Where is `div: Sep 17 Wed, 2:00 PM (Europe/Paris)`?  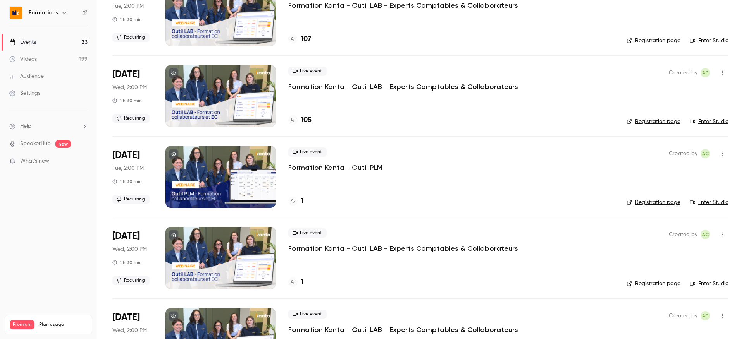
div: Sep 17 Wed, 2:00 PM (Europe/Paris) is located at coordinates (132, 258).